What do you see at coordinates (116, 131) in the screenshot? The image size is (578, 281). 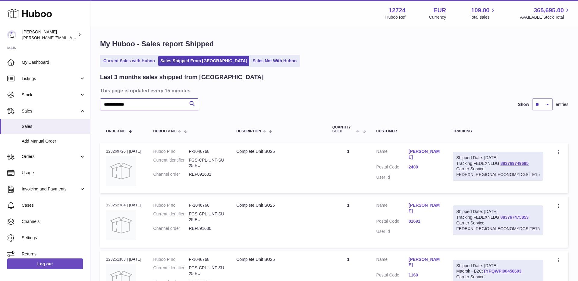 I see `span: Order No` at bounding box center [116, 131].